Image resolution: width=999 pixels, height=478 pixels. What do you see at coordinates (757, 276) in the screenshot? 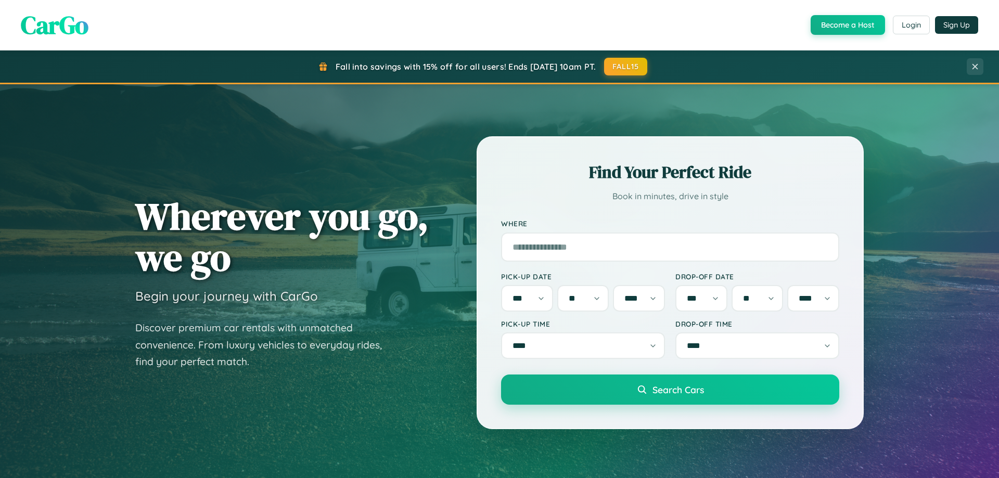
I see `label: Drop-off Date` at bounding box center [757, 276].